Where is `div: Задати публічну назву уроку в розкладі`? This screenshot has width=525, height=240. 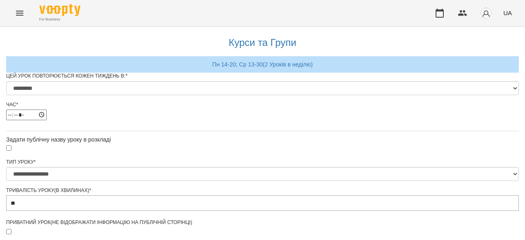
div: Задати публічну назву уроку в розкладі is located at coordinates (262, 139).